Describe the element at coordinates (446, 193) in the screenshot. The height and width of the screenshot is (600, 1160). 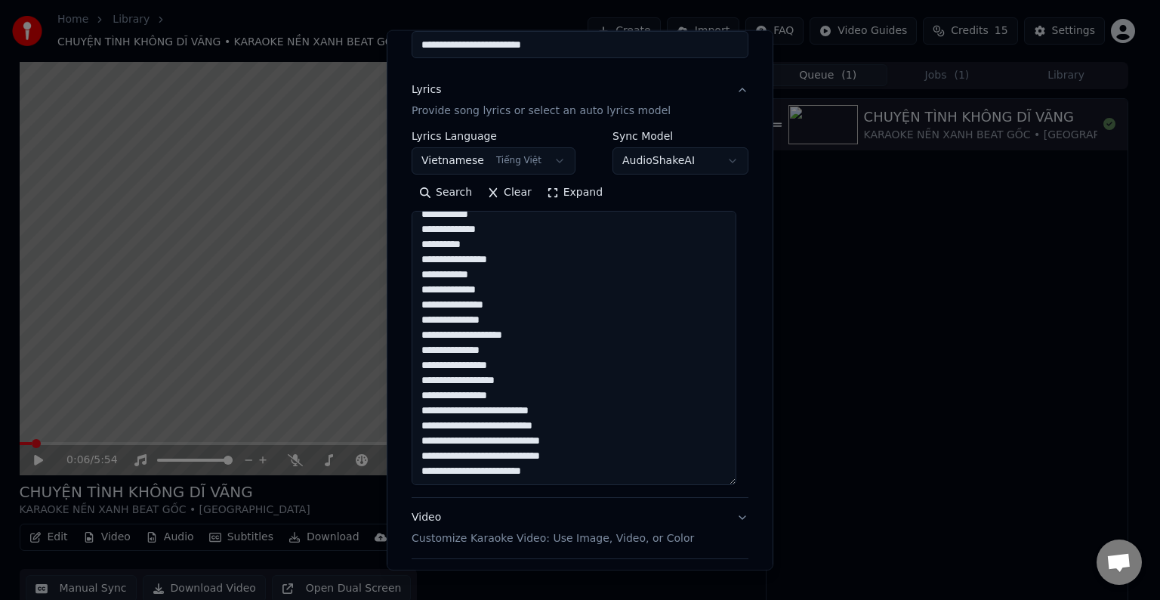
I see `button: Search` at that location.